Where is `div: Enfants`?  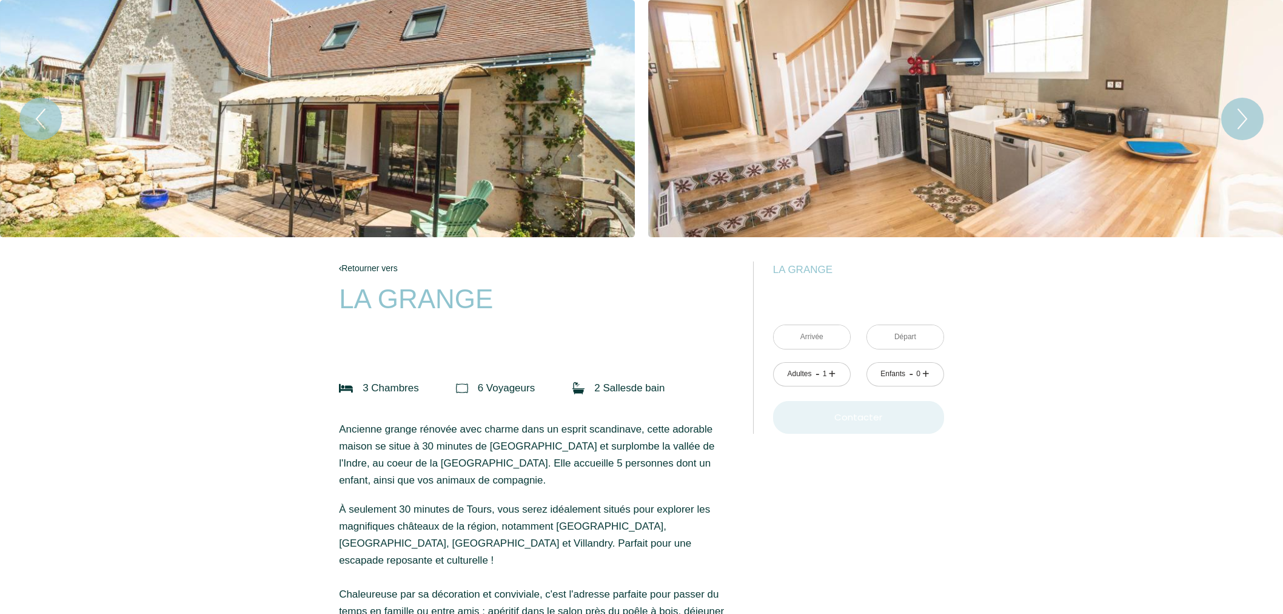 div: Enfants is located at coordinates (893, 374).